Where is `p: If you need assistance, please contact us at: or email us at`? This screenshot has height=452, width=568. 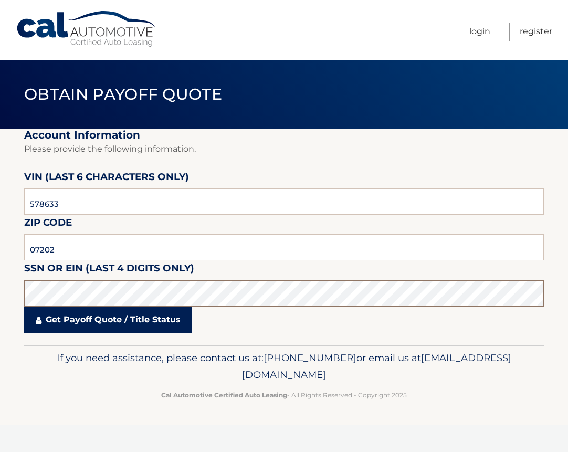
p: If you need assistance, please contact us at: or email us at is located at coordinates (284, 366).